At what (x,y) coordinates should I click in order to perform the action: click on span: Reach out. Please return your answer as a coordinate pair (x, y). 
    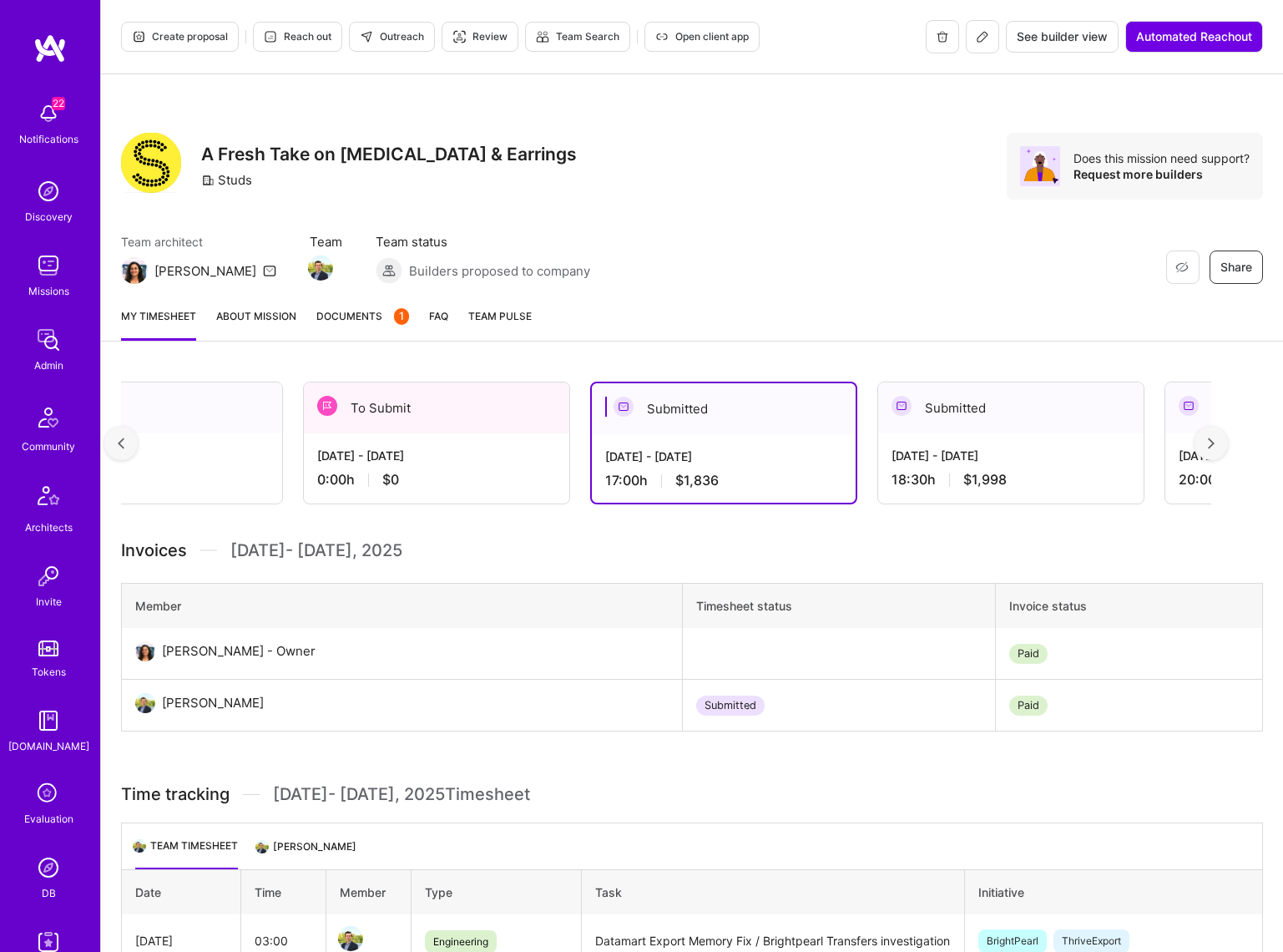
    Looking at the image, I should click on (298, 36).